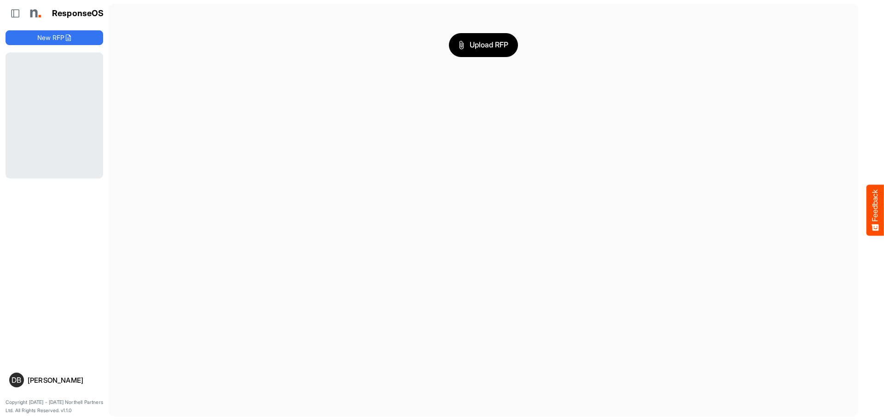  I want to click on span: Upload RFP, so click(483, 45).